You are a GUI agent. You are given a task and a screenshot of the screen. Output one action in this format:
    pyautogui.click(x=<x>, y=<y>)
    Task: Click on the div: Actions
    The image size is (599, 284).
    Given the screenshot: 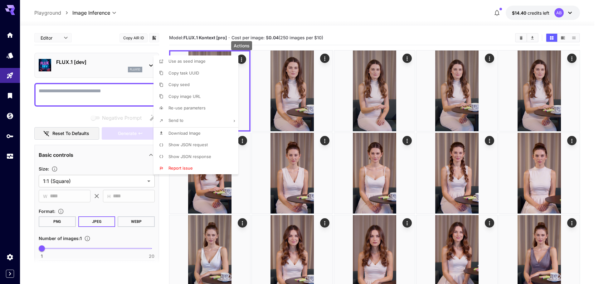 What is the action you would take?
    pyautogui.click(x=241, y=46)
    